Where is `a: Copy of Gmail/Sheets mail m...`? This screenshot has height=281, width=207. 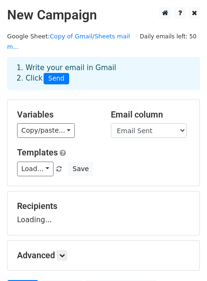
a: Copy of Gmail/Sheets mail m... is located at coordinates (68, 42).